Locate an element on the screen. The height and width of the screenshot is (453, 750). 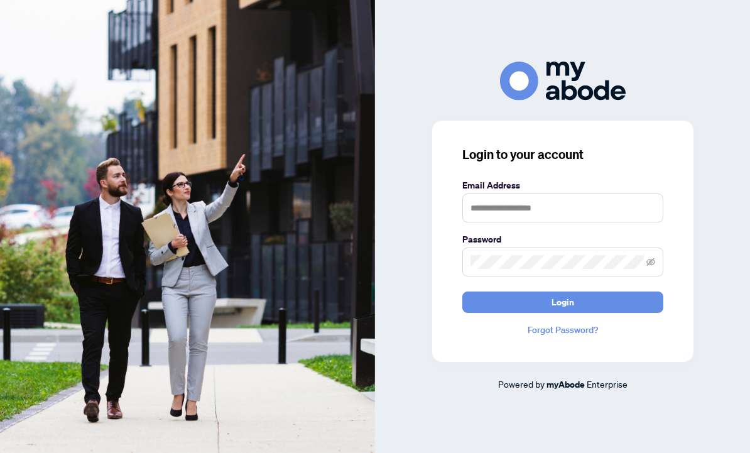
span: Login is located at coordinates (563, 302).